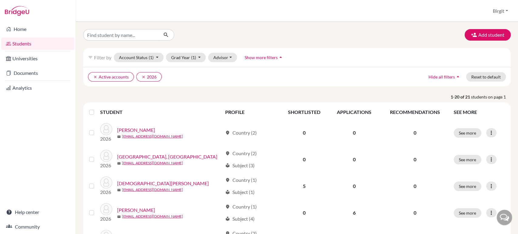  I want to click on span: Help, so click(20, 7).